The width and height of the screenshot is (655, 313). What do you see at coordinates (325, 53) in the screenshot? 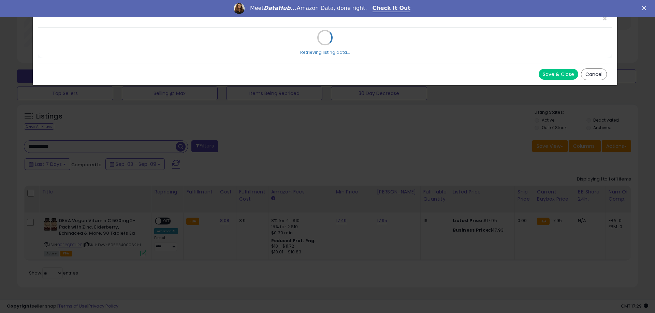
I see `div: Retrieving listing data...` at bounding box center [325, 53].